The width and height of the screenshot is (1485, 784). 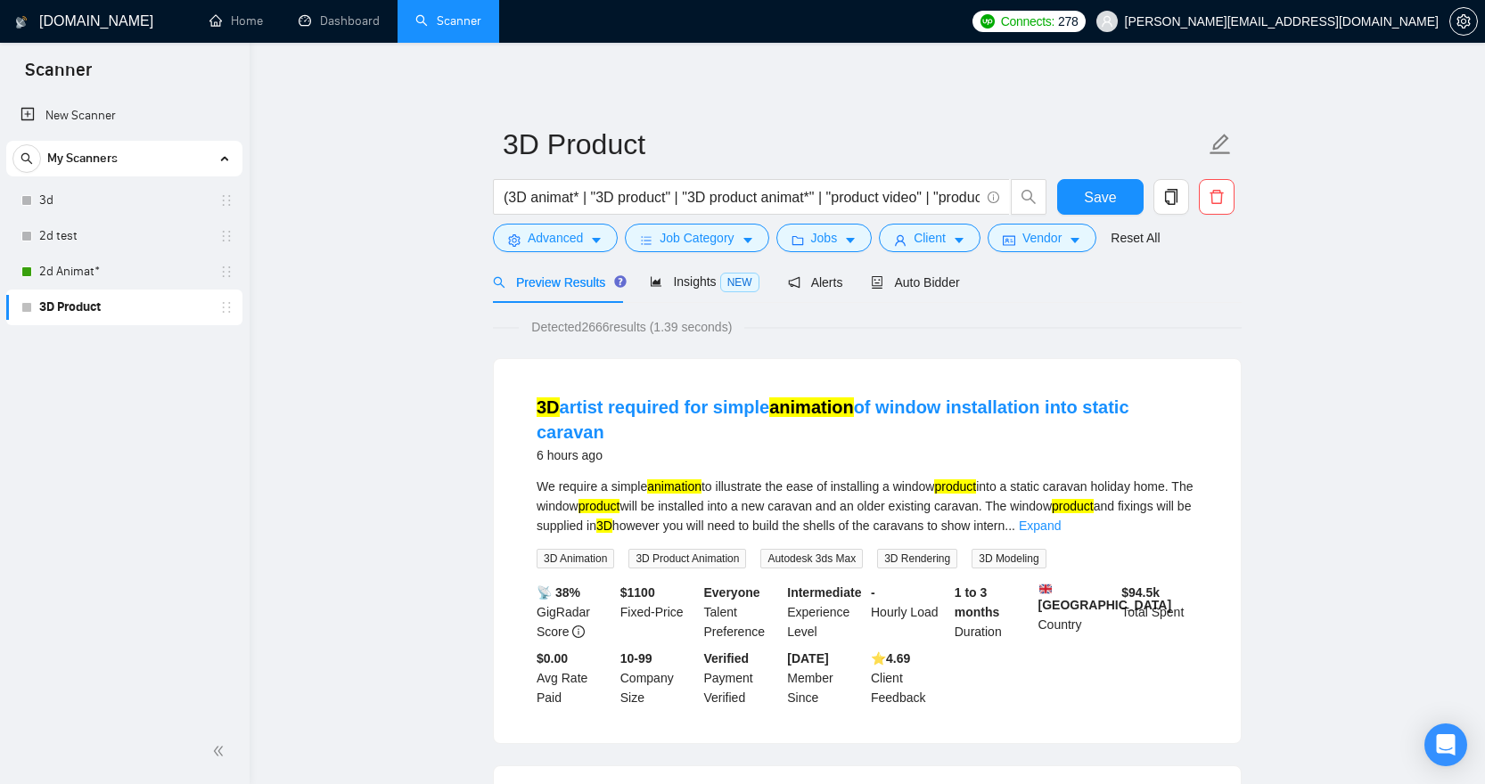 What do you see at coordinates (917, 559) in the screenshot?
I see `span: 3D Rendering` at bounding box center [917, 559].